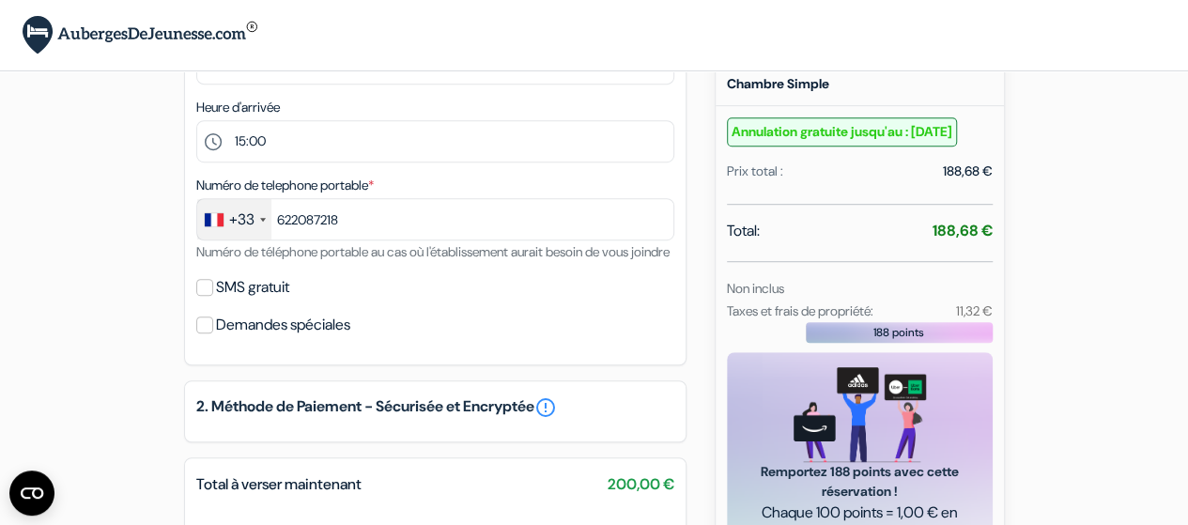 This screenshot has height=525, width=1188. I want to click on label: Demandes spéciales, so click(283, 325).